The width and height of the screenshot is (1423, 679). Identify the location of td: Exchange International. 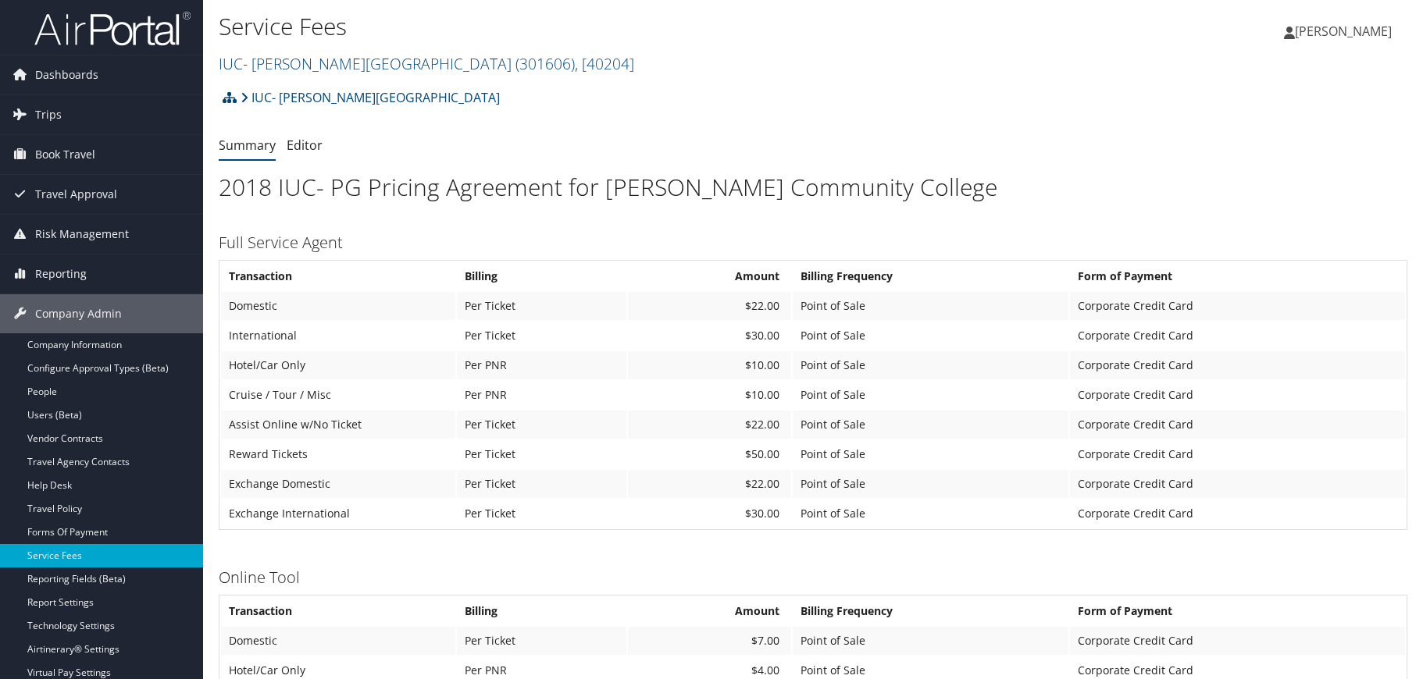
(338, 514).